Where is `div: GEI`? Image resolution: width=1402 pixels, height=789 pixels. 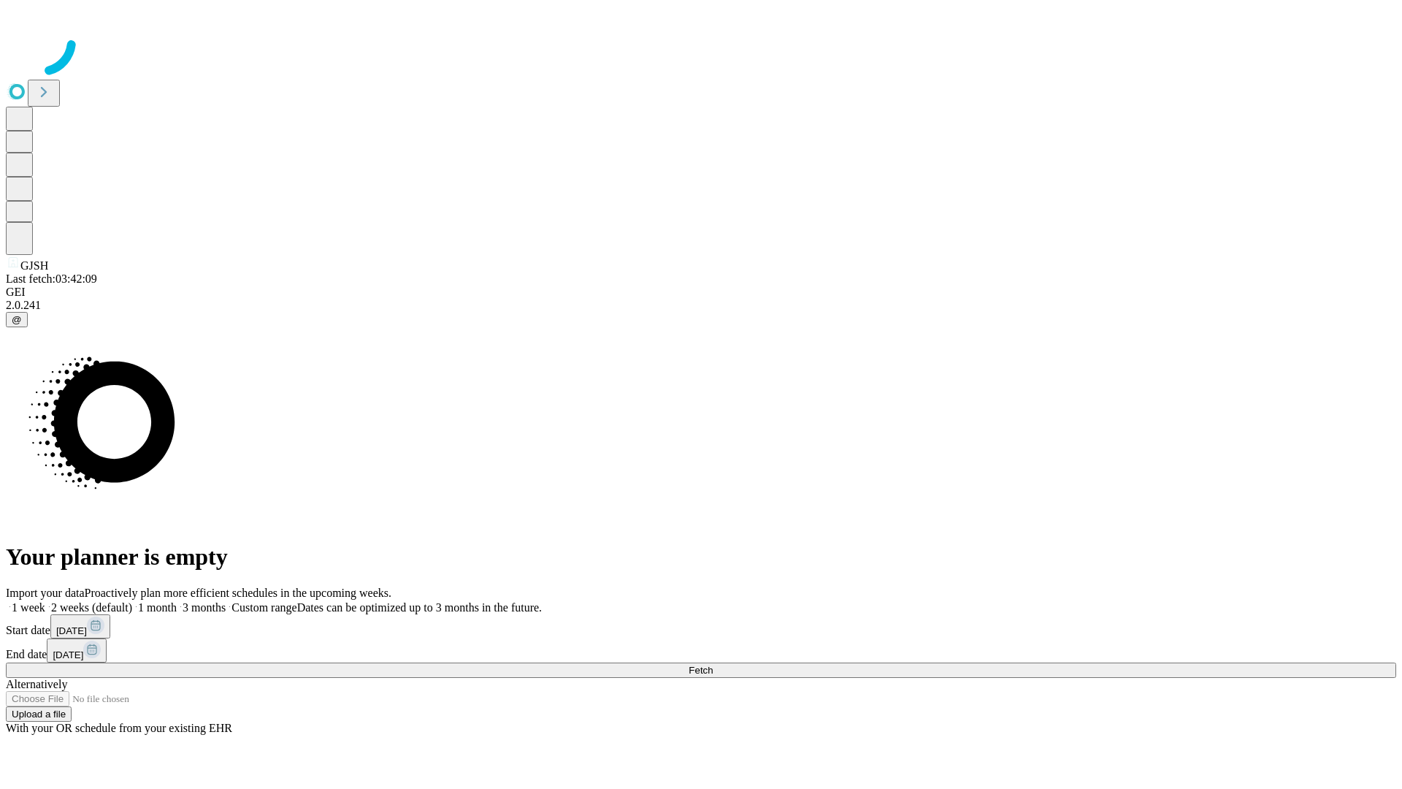 div: GEI is located at coordinates (701, 292).